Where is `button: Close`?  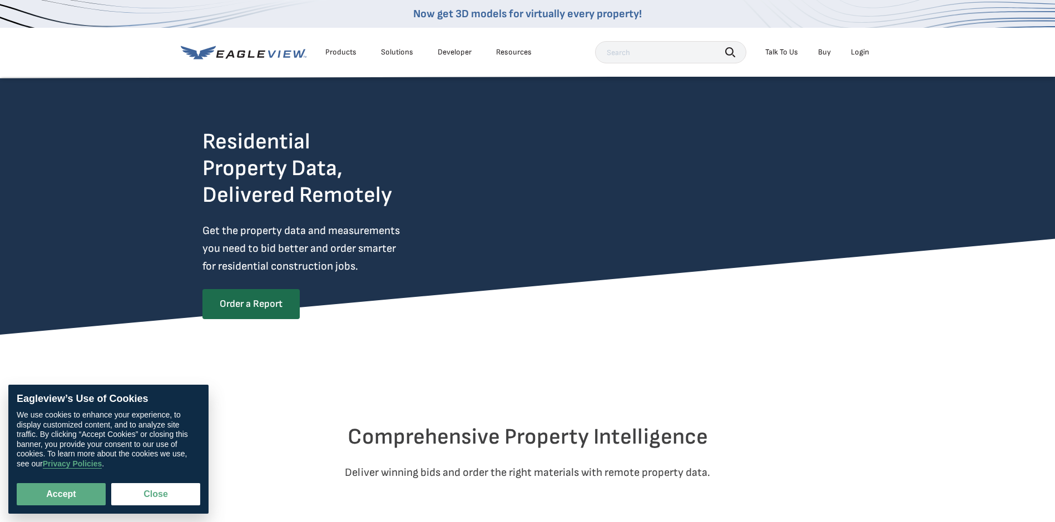 button: Close is located at coordinates (156, 495).